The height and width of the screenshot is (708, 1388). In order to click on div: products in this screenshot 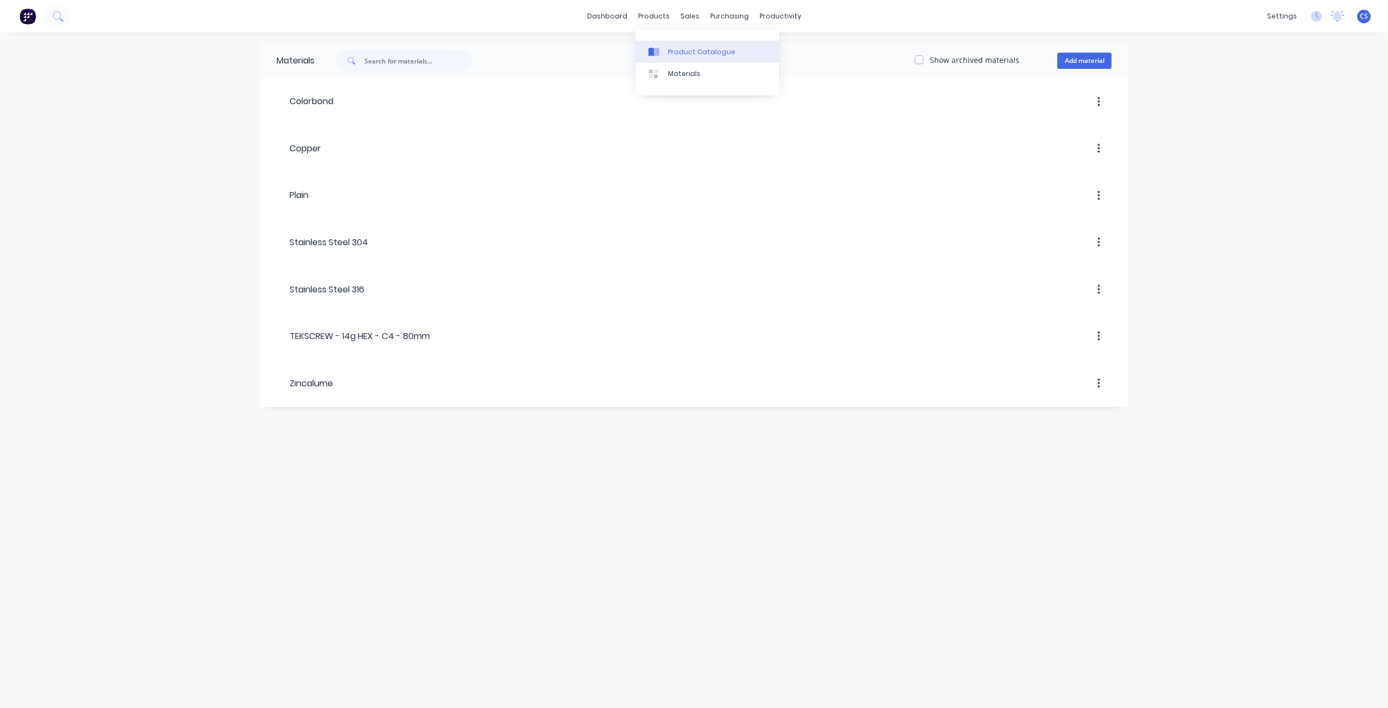, I will do `click(654, 16)`.